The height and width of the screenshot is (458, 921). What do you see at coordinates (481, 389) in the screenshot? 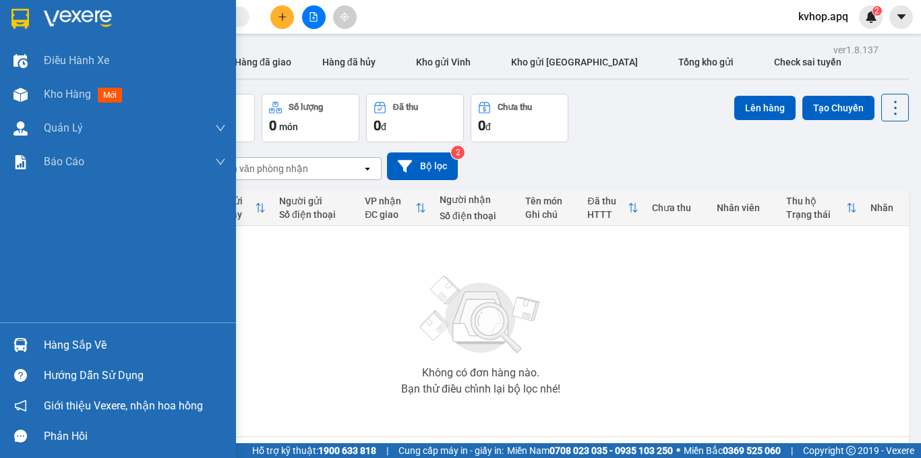
I see `div: Bạn thử điều chỉnh lại bộ lọc nhé!` at bounding box center [481, 389].